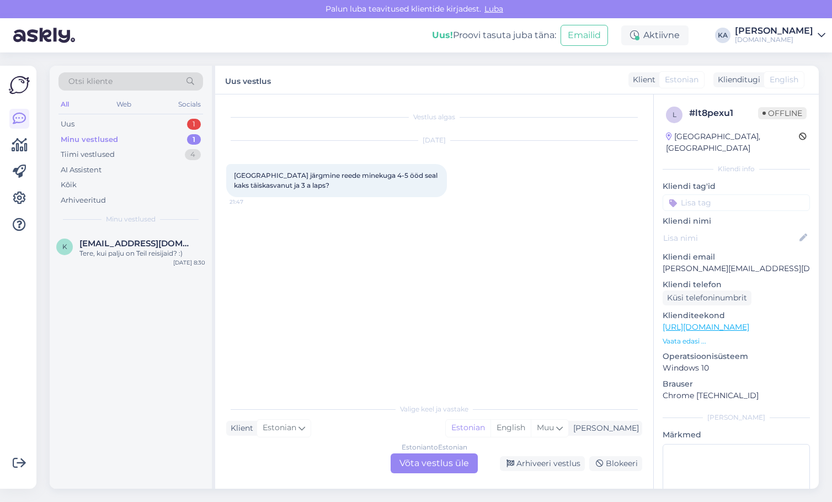 The height and width of the screenshot is (502, 832). I want to click on div: Vestlus algas, so click(434, 117).